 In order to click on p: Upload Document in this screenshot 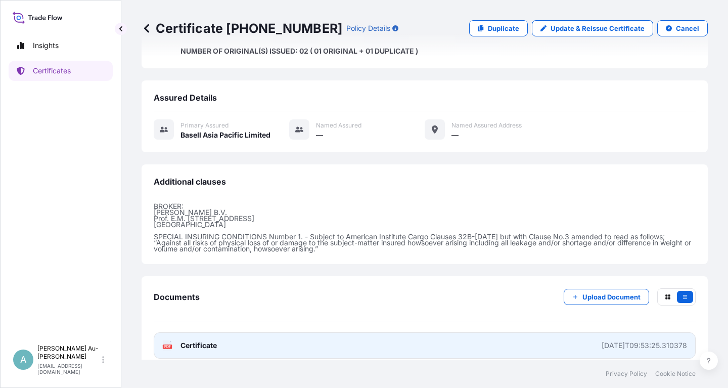, I will do `click(611, 297)`.